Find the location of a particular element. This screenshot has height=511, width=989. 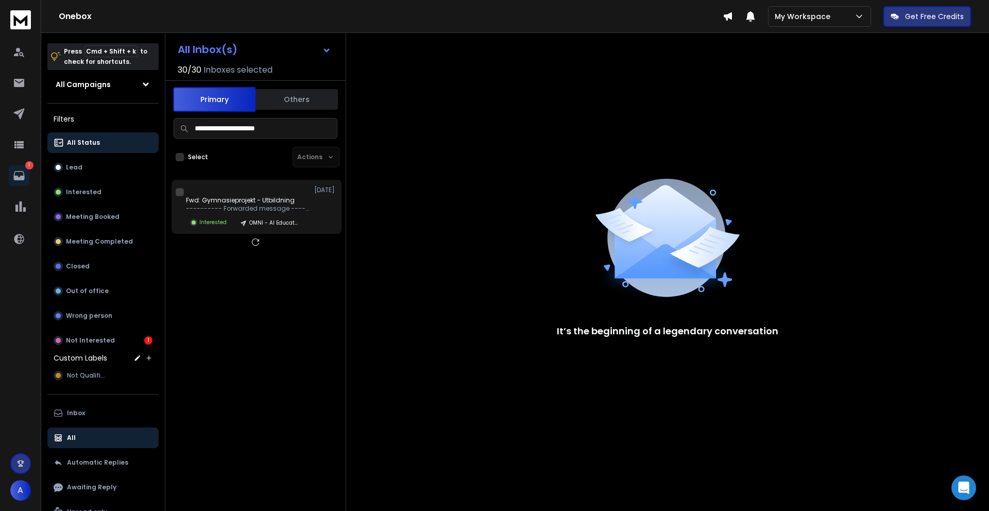

p: Not Interested is located at coordinates (90, 340).